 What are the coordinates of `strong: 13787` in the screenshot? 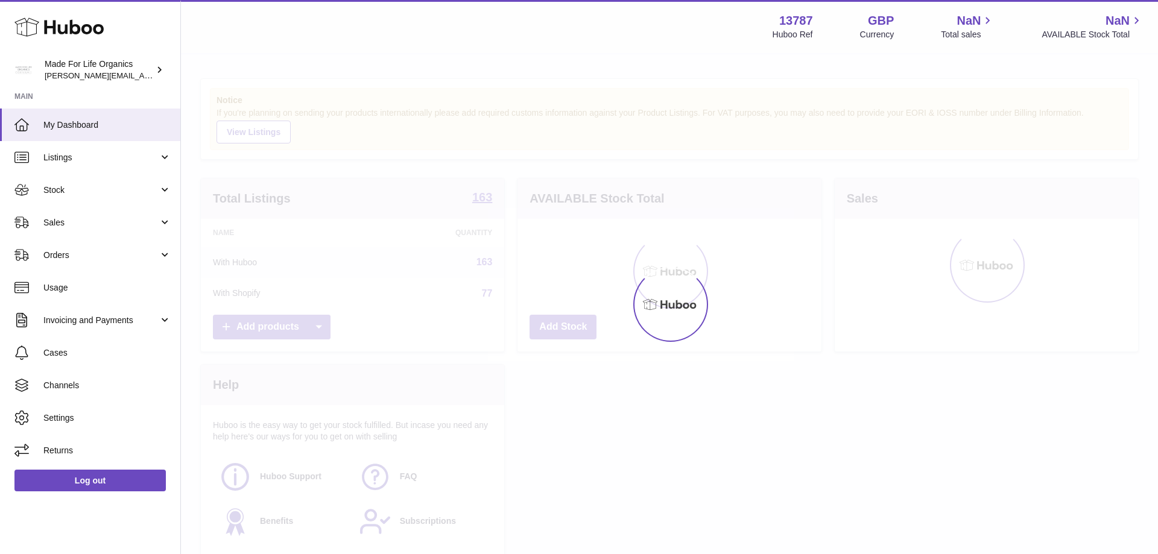 It's located at (796, 21).